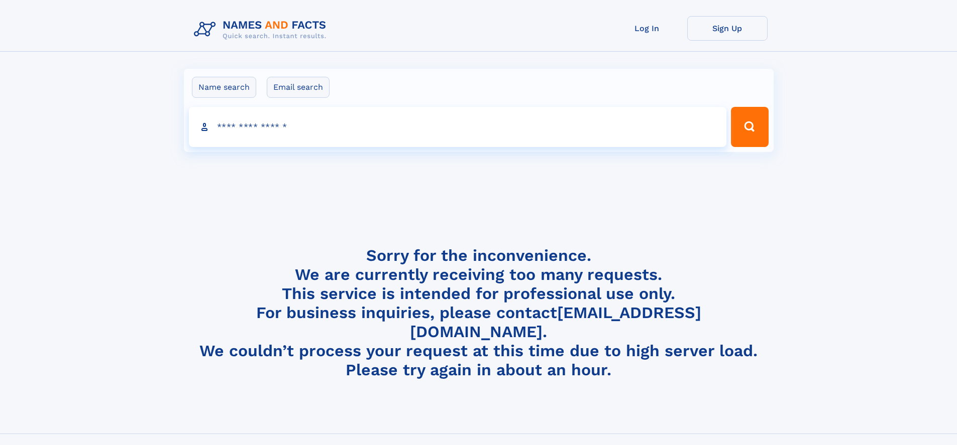  What do you see at coordinates (224, 87) in the screenshot?
I see `label: Name search` at bounding box center [224, 87].